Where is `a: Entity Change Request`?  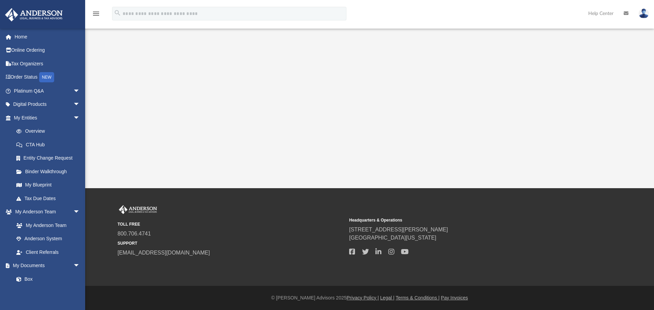
a: Entity Change Request is located at coordinates (50, 158).